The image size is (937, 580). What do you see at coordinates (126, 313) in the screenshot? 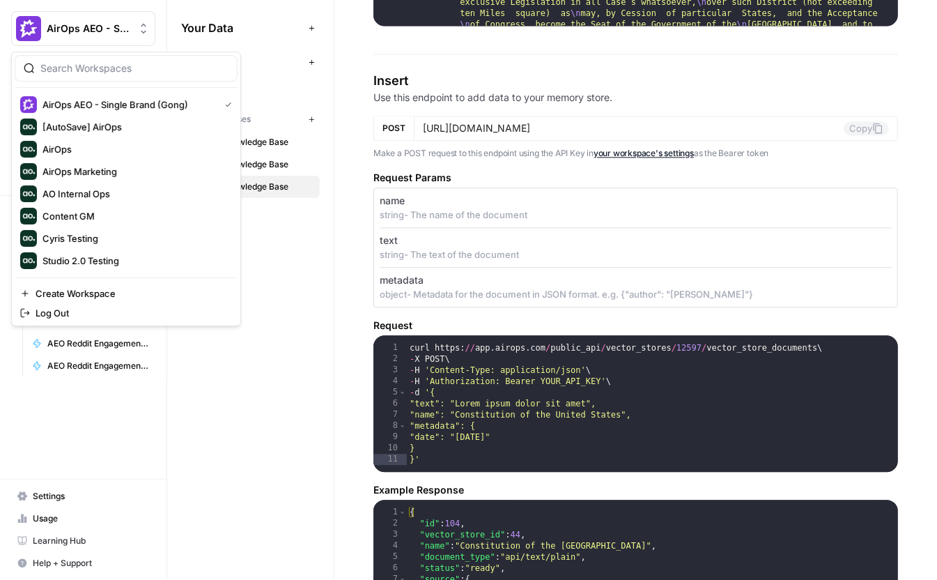
I see `a: Log Out` at bounding box center [126, 313].